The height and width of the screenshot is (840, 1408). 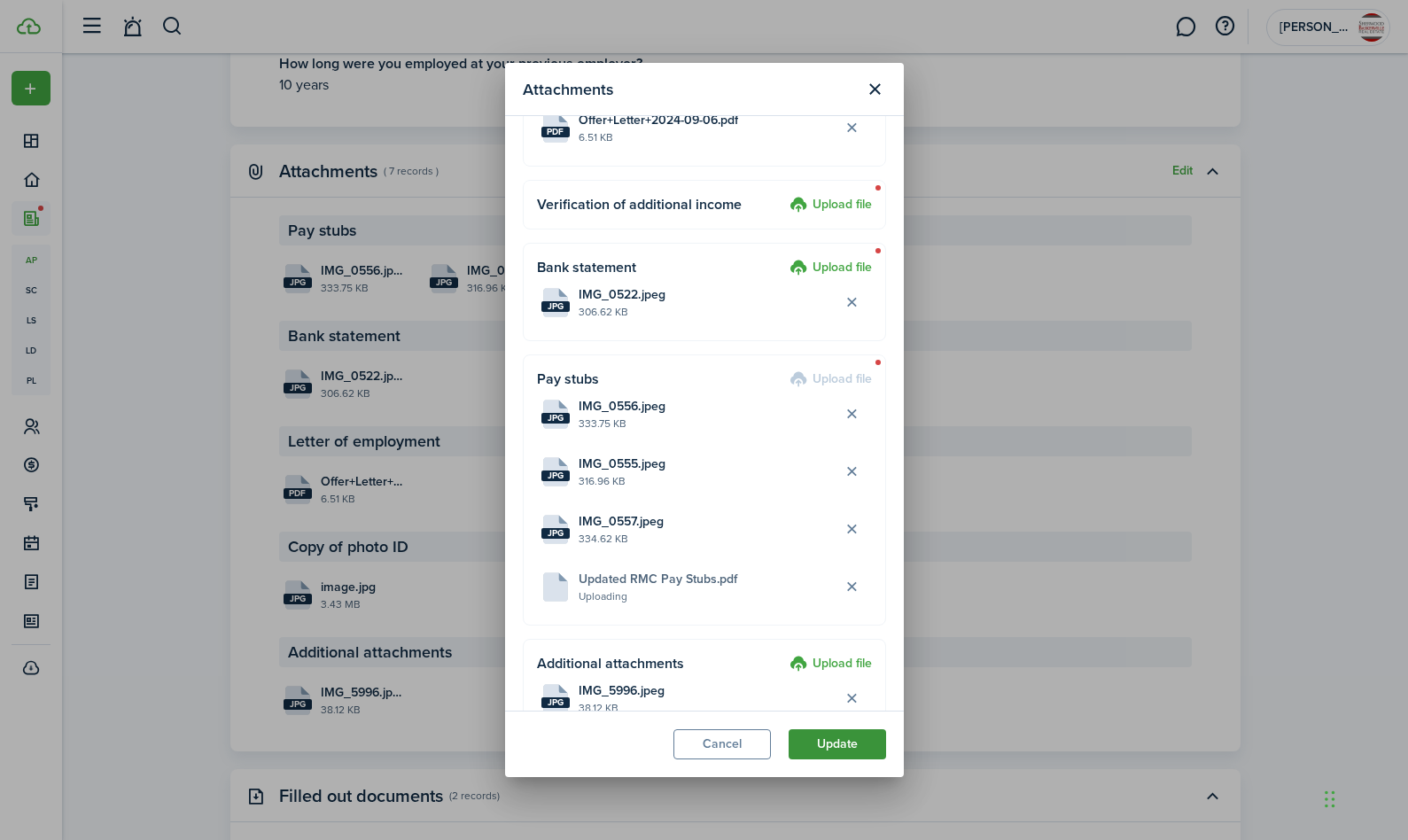 What do you see at coordinates (660, 664) in the screenshot?
I see `h4: Additional attachments` at bounding box center [660, 664].